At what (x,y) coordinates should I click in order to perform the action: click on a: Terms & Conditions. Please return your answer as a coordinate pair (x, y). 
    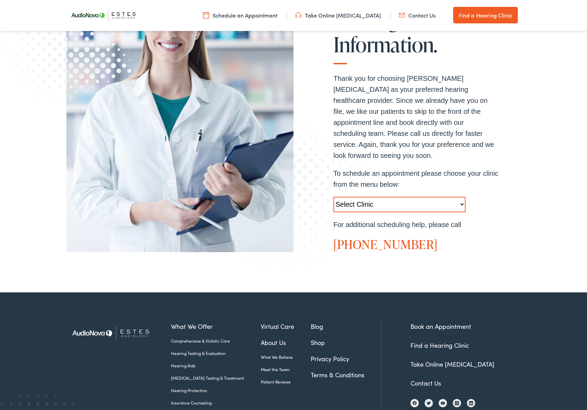
    Looking at the image, I should click on (346, 374).